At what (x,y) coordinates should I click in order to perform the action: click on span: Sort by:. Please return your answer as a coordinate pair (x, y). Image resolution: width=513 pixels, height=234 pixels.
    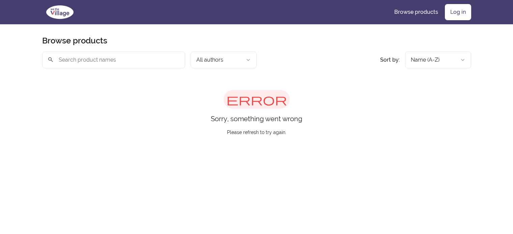
    Looking at the image, I should click on (390, 60).